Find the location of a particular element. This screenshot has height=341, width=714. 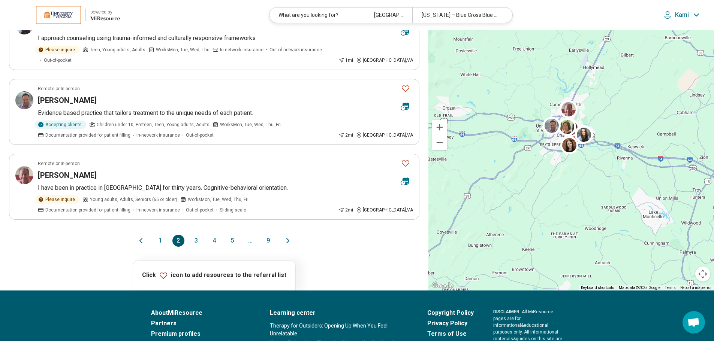

a: Learning center is located at coordinates (339, 313).